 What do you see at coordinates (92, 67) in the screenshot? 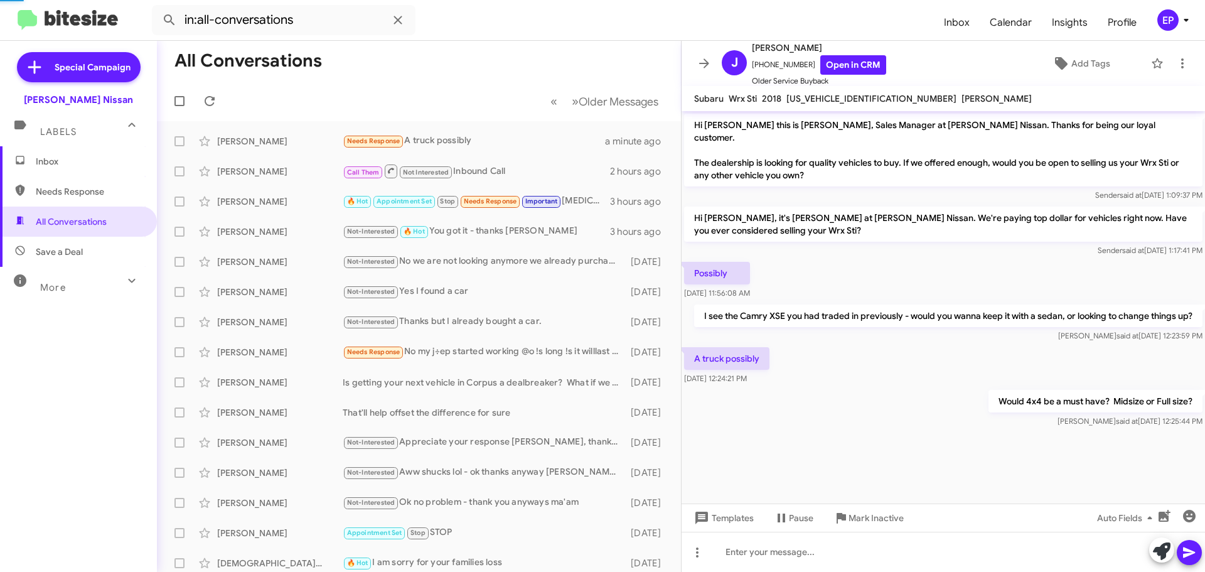
I see `span: Special Campaign` at bounding box center [92, 67].